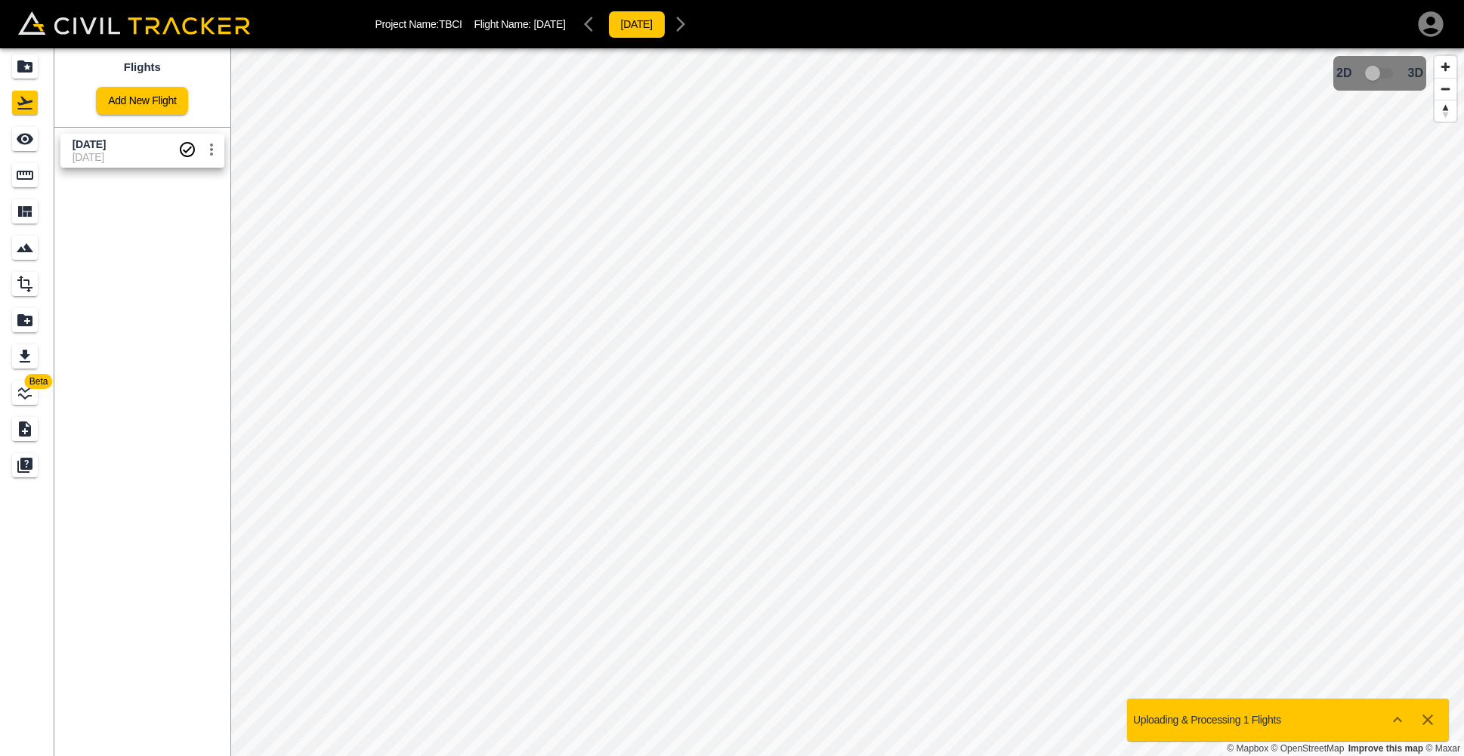 The width and height of the screenshot is (1464, 756). Describe the element at coordinates (1207, 720) in the screenshot. I see `p: Uploading & Processing 1 Flights` at that location.